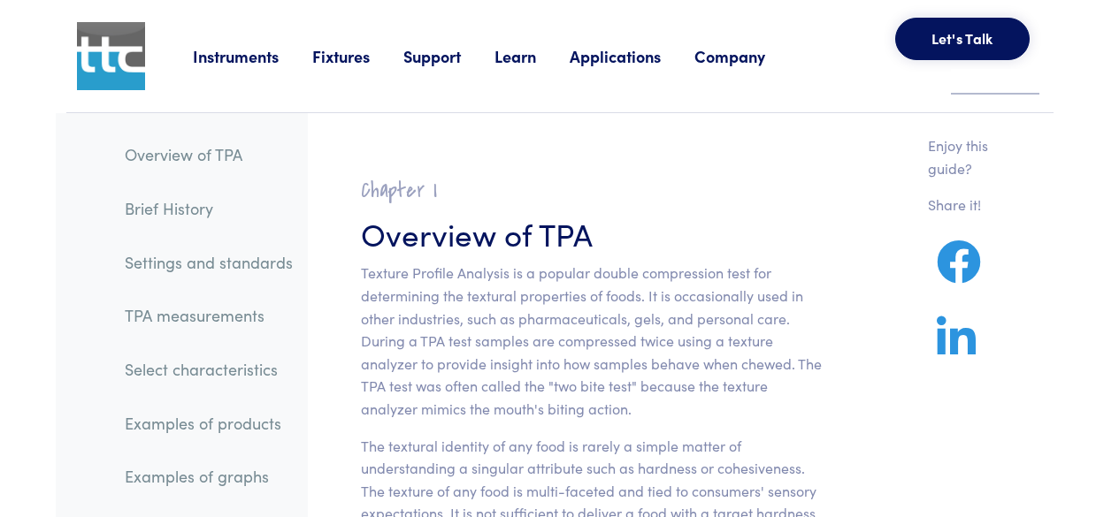 This screenshot has height=517, width=1119. I want to click on h3: Overview of TPA, so click(591, 233).